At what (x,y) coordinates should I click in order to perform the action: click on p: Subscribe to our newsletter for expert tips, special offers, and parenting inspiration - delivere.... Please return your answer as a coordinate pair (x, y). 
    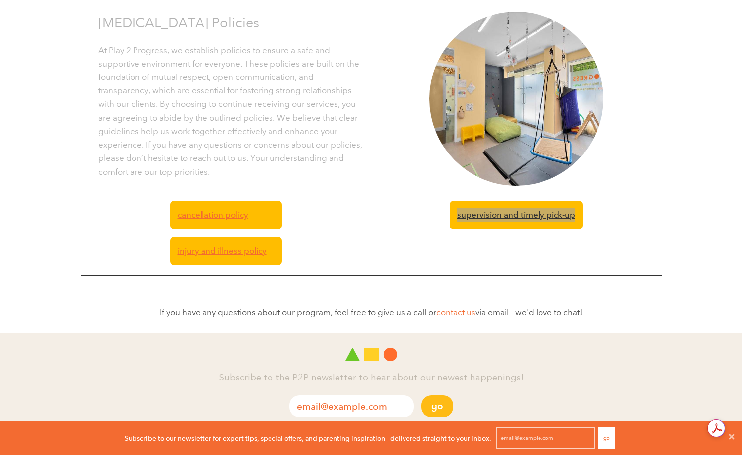
    Looking at the image, I should click on (308, 438).